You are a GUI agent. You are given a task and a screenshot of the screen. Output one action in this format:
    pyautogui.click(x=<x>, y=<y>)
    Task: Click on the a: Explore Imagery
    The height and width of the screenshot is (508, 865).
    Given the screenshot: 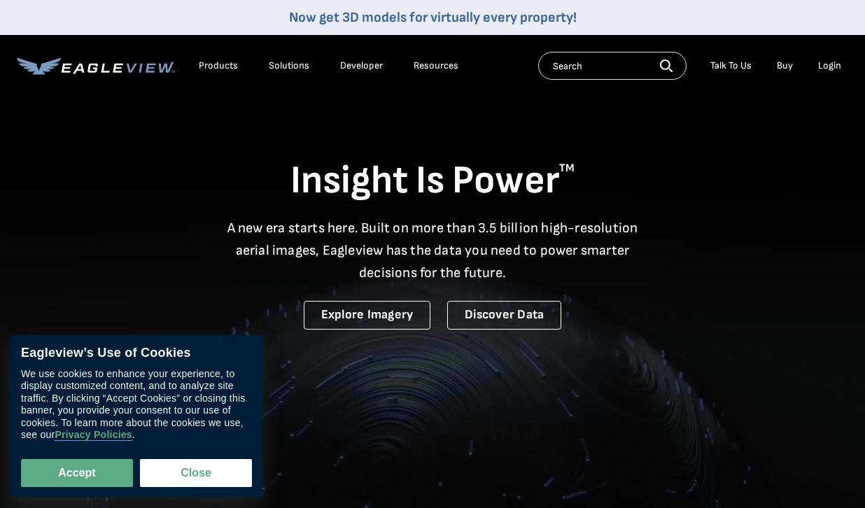 What is the action you would take?
    pyautogui.click(x=367, y=315)
    